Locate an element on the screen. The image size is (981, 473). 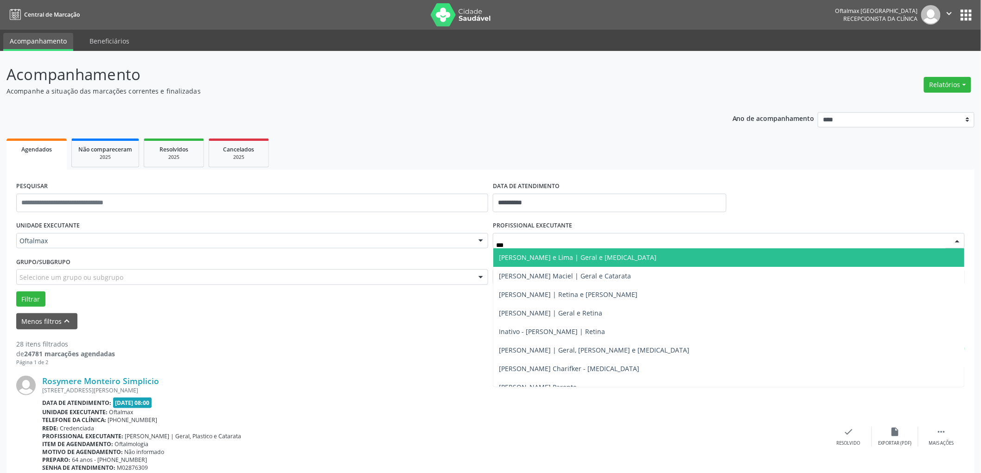
b: Item de agendamento: is located at coordinates (77, 444).